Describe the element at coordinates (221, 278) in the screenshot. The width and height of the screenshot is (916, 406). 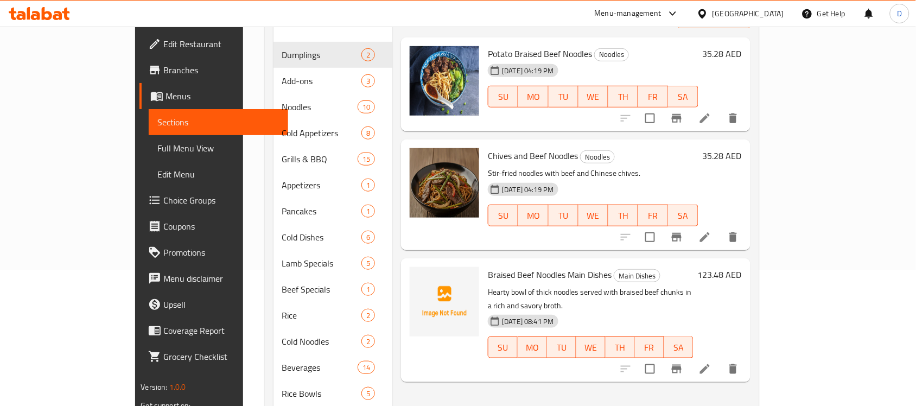
I see `span: Menu disclaimer` at that location.